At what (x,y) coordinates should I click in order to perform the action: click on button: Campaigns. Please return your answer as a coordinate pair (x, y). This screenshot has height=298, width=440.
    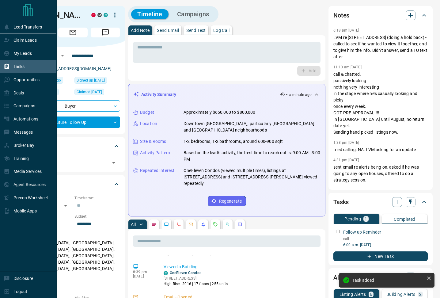
    Looking at the image, I should click on (193, 14).